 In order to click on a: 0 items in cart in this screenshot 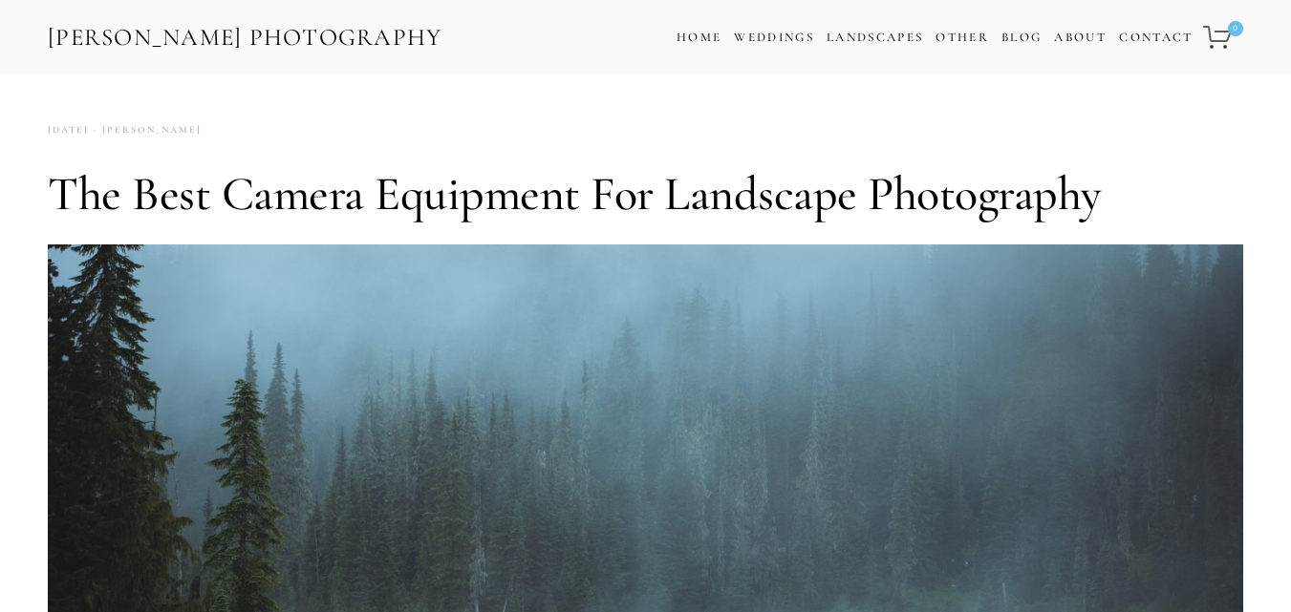, I will do `click(1222, 37)`.